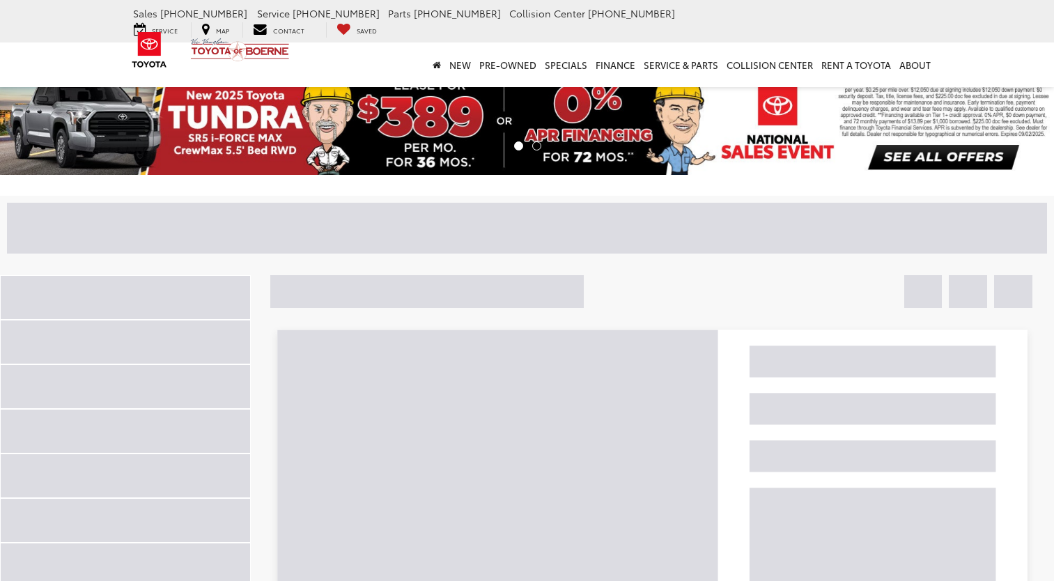 This screenshot has height=581, width=1054. Describe the element at coordinates (288, 30) in the screenshot. I see `span: Contact` at that location.